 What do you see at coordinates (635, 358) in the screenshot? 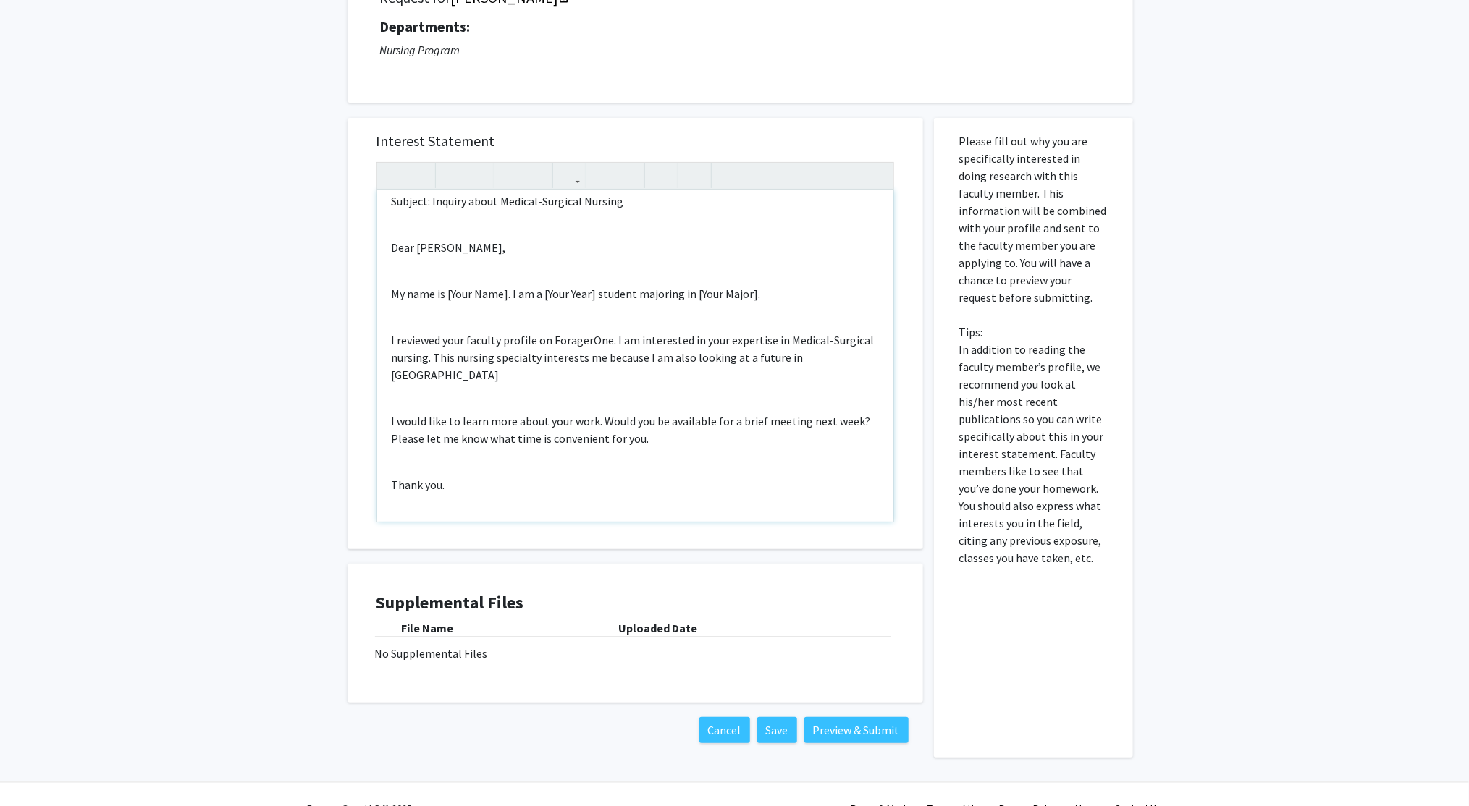
I see `p: I reviewed your faculty profile on ForagerOne. I am interested in your expertise in Medical-Surgi...` at bounding box center [635, 358].